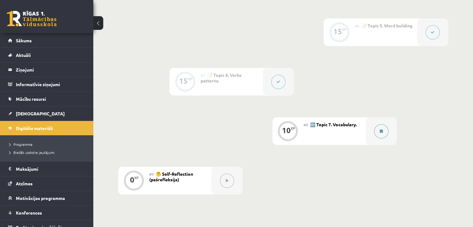 The width and height of the screenshot is (473, 227). I want to click on a: Maksājumi, so click(47, 169).